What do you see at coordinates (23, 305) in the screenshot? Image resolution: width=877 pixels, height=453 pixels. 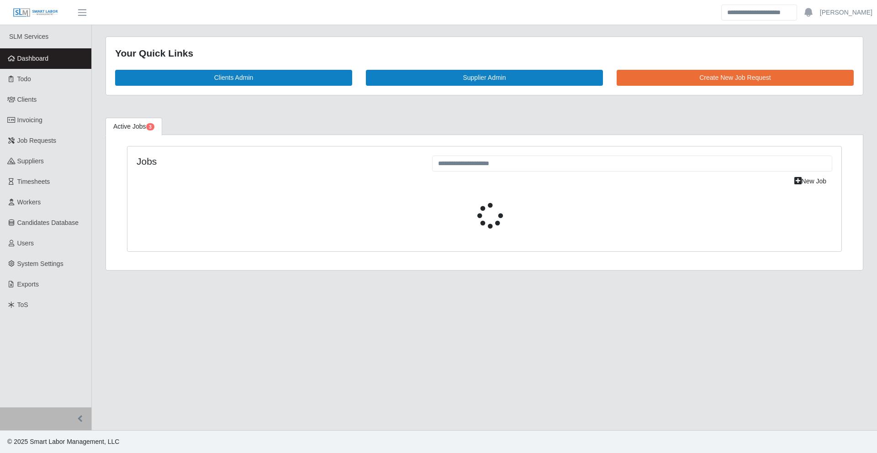 I see `span: ToS` at bounding box center [23, 305].